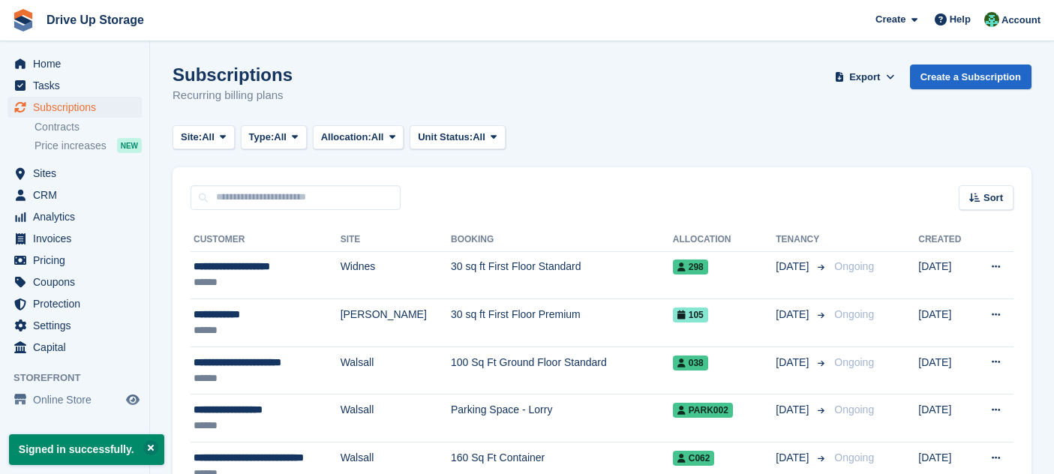 Image resolution: width=1054 pixels, height=474 pixels. What do you see at coordinates (562, 275) in the screenshot?
I see `td: 30 sq ft First Floor Standard` at bounding box center [562, 275].